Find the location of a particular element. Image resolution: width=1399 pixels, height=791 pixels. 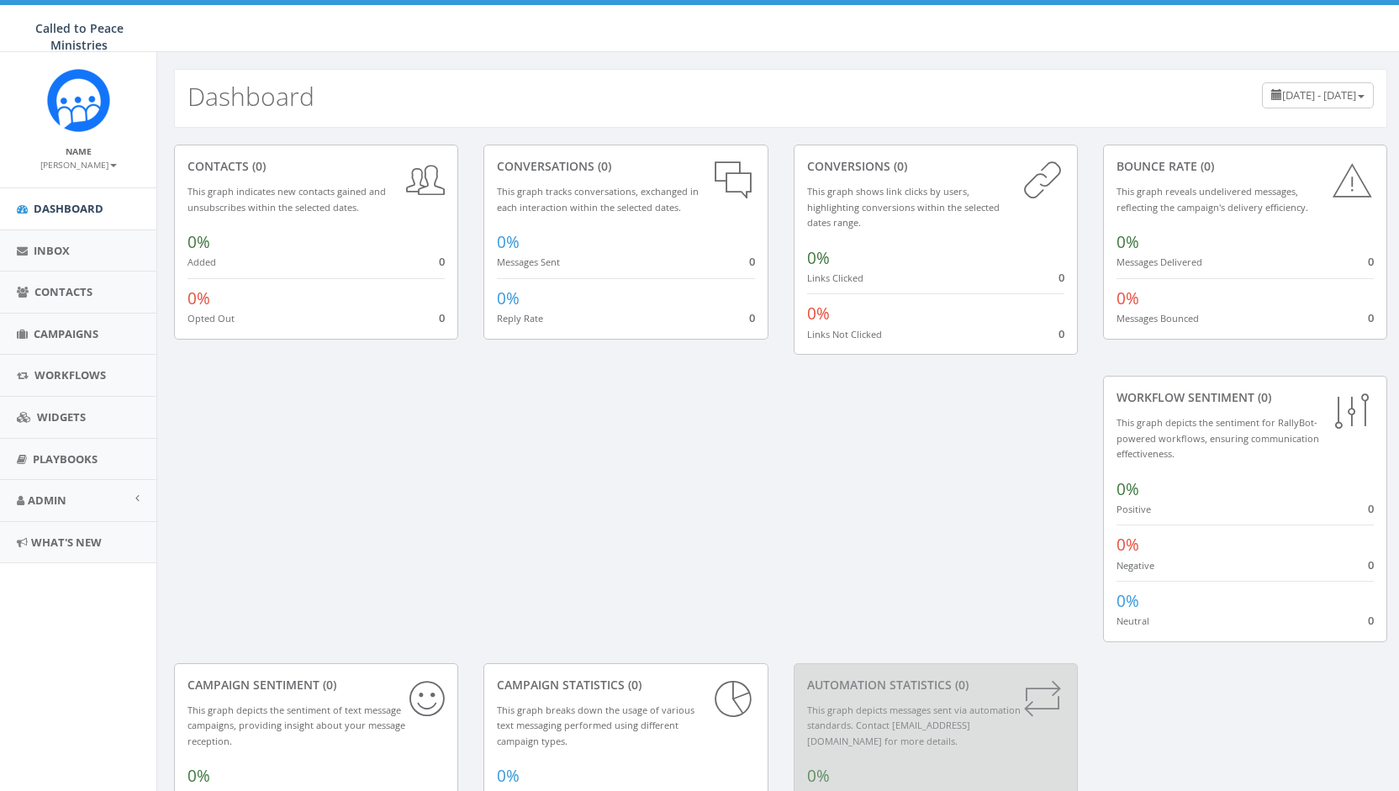

small: This graph indicates new contacts gained and unsubscribes within the selected dates. is located at coordinates (287, 199).